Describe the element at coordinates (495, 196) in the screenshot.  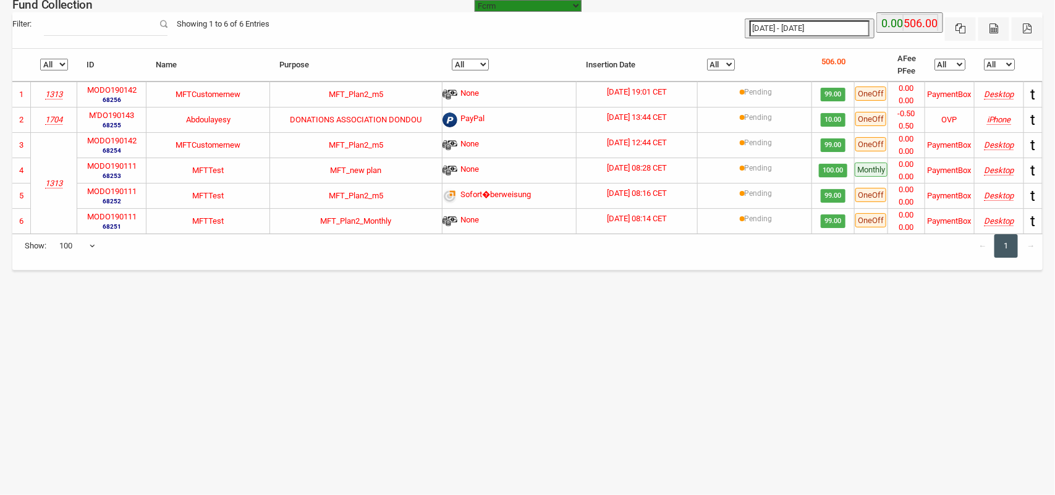
I see `span: Sofort�berweisung` at that location.